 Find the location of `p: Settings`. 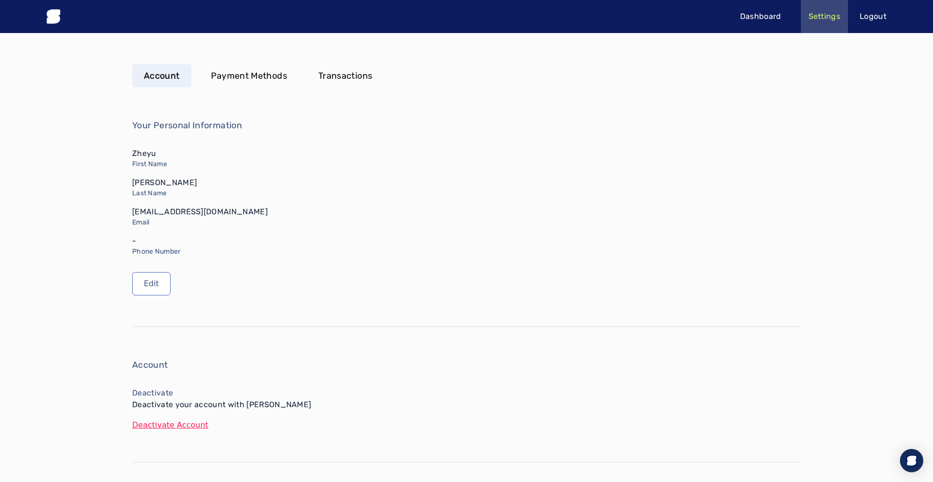

p: Settings is located at coordinates (825, 17).